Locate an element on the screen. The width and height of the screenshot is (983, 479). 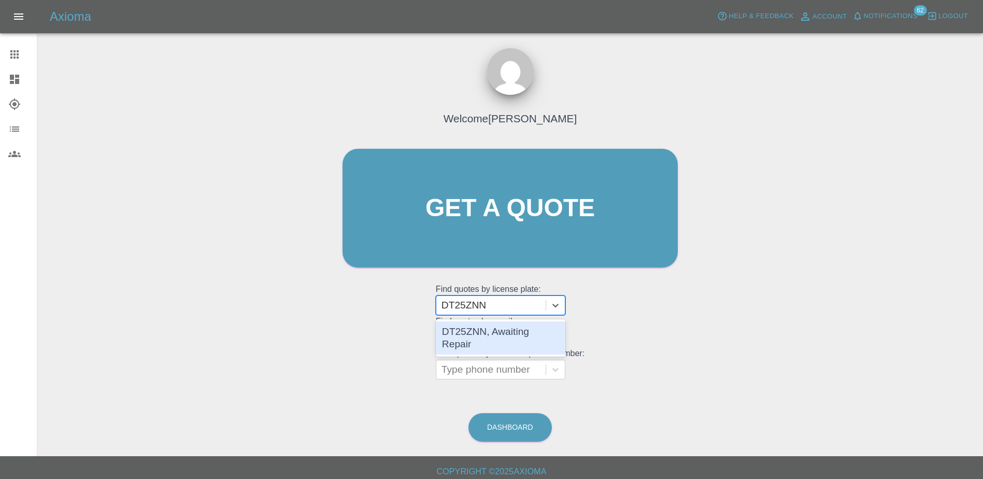
span: Account is located at coordinates (830, 17).